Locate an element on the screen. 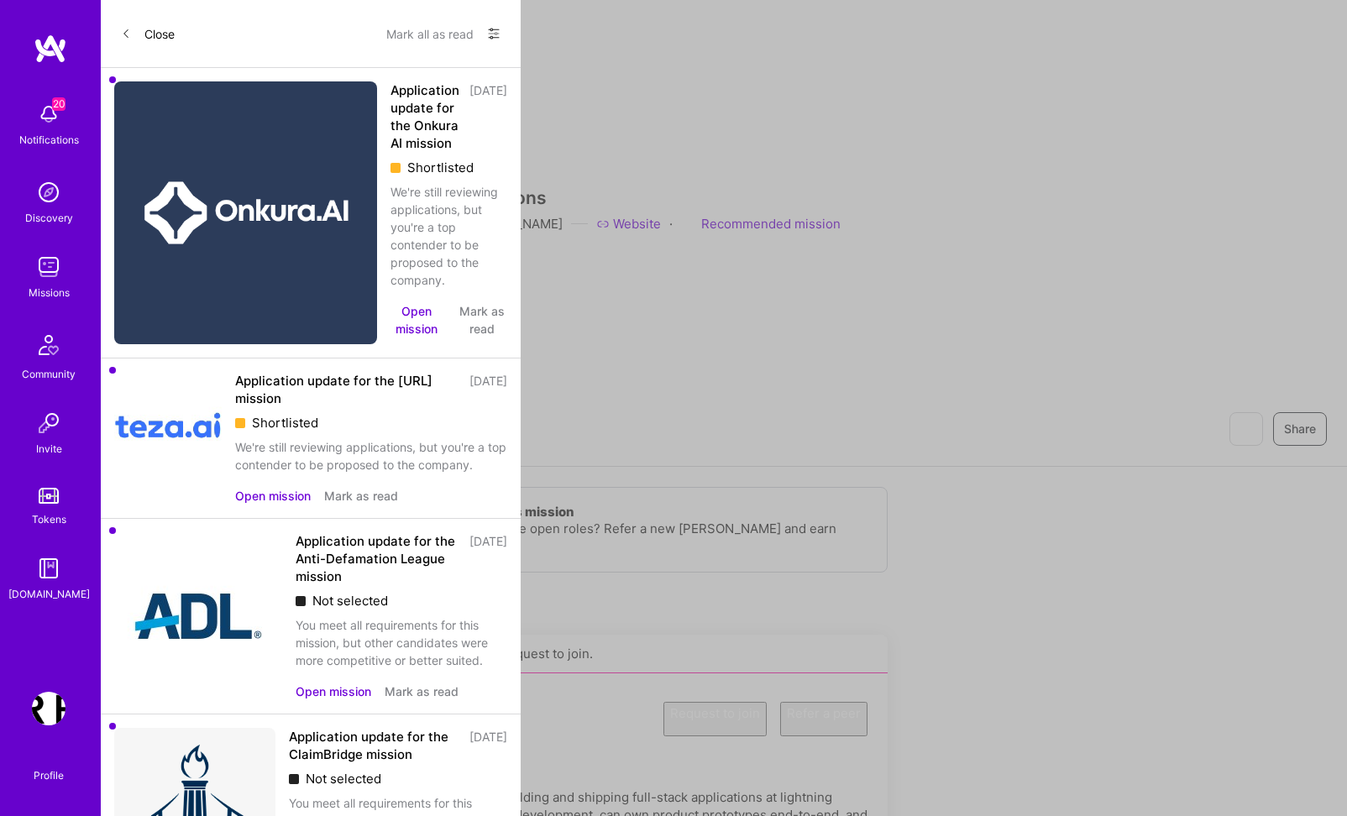 Image resolution: width=1347 pixels, height=816 pixels. img: teamwork is located at coordinates (49, 267).